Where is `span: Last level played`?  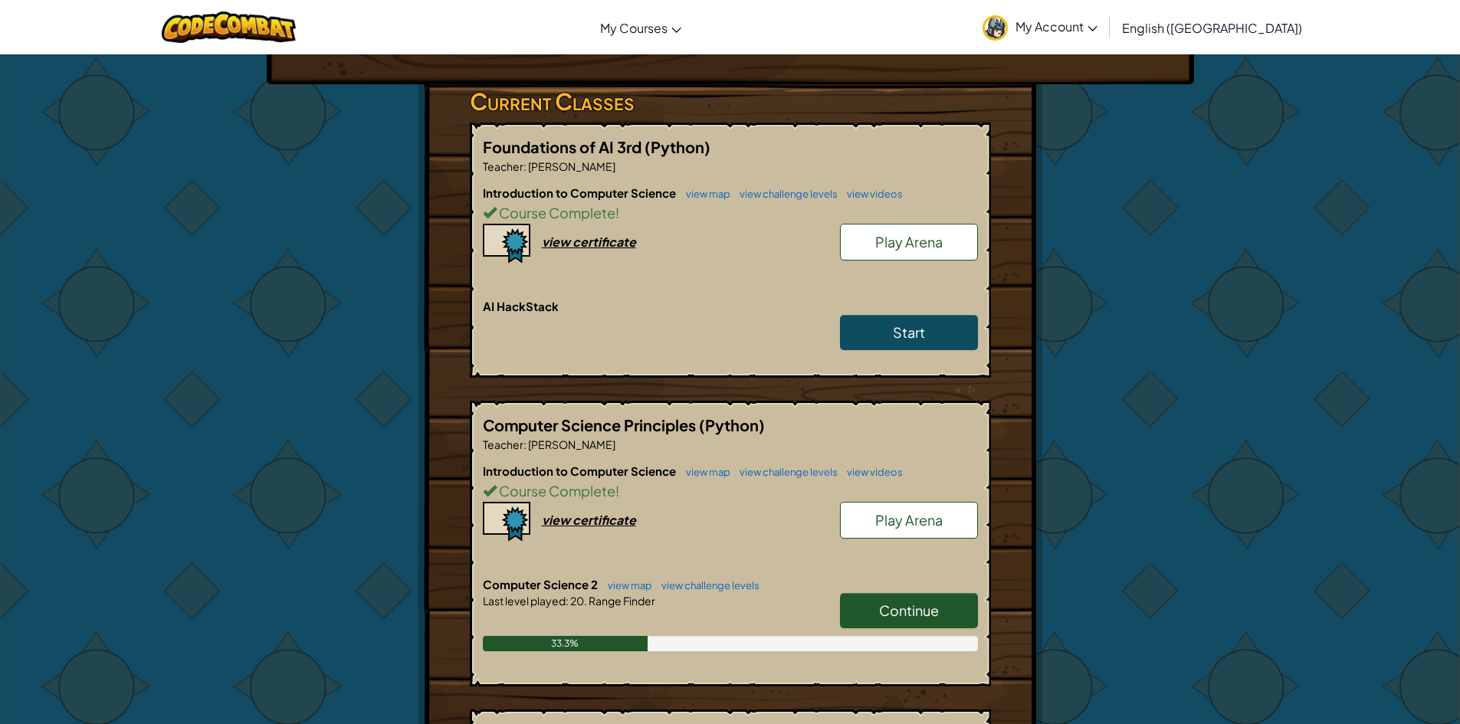 span: Last level played is located at coordinates (524, 601).